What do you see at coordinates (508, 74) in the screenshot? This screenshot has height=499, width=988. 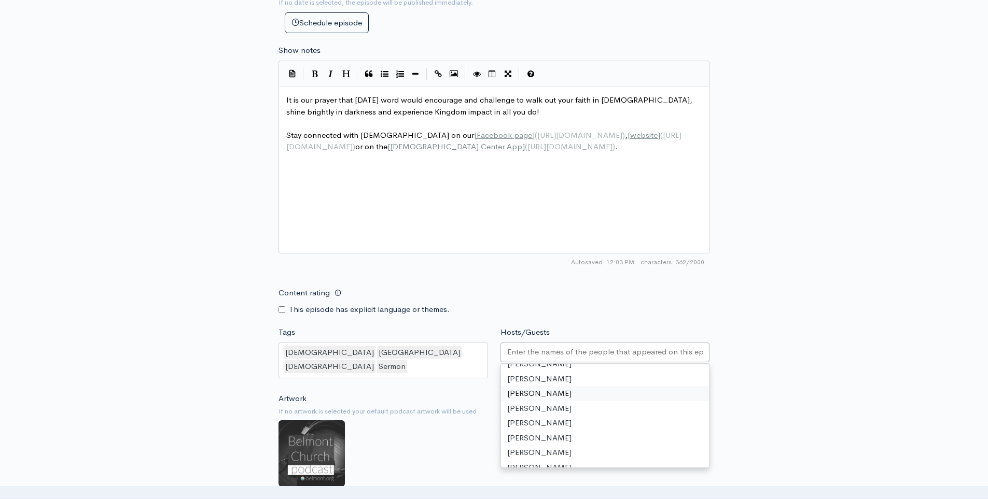 I see `button: Toggle Fullscreen` at bounding box center [508, 74].